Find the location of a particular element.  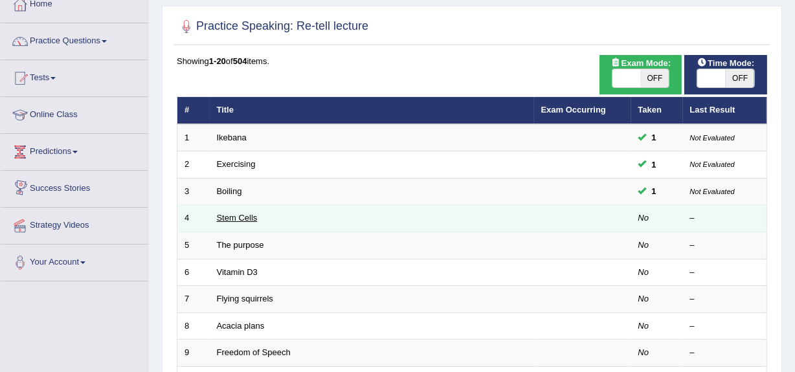

a: Freedom of Speech is located at coordinates (254, 352).